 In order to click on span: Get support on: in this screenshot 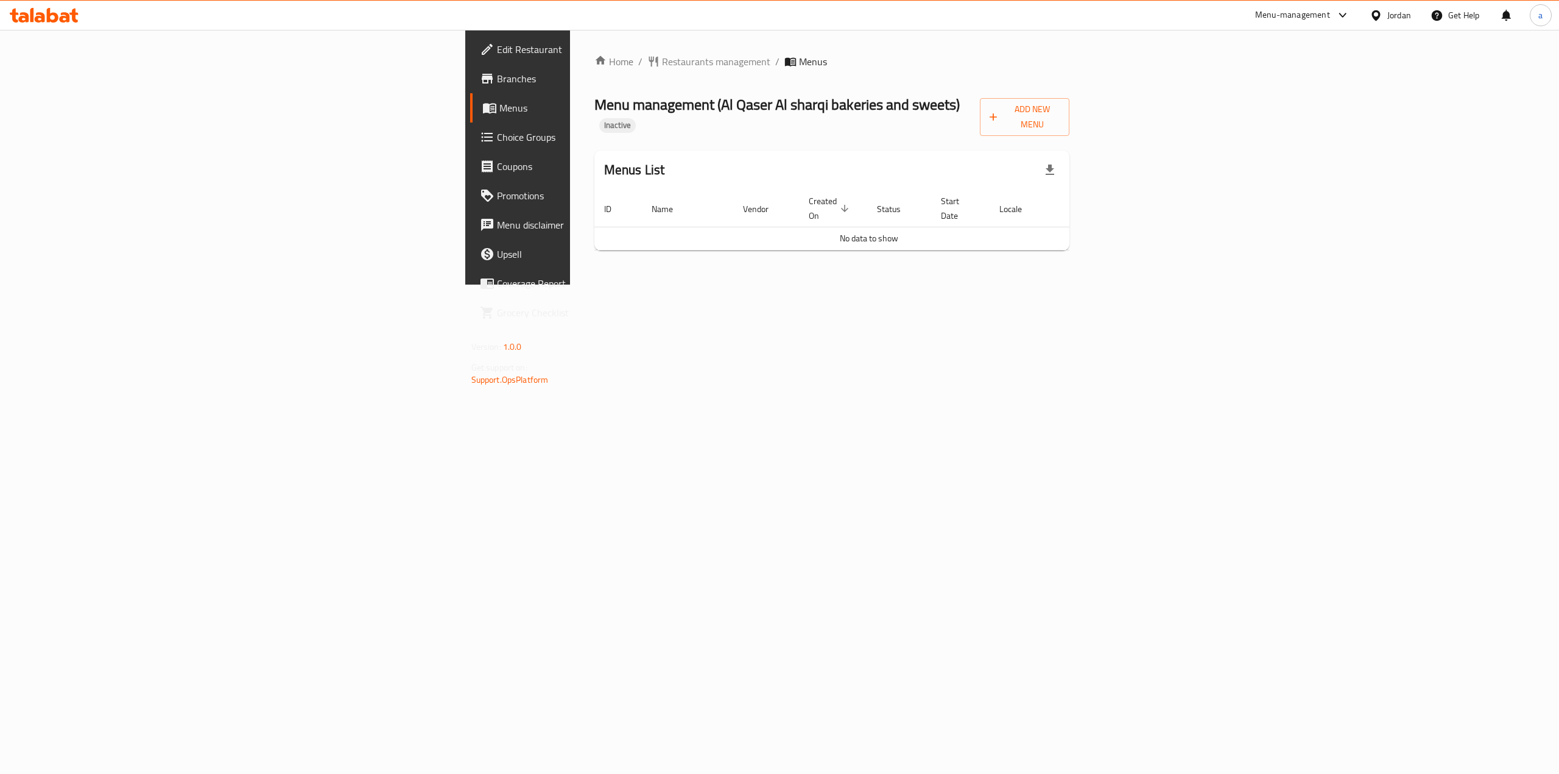, I will do `click(499, 367)`.